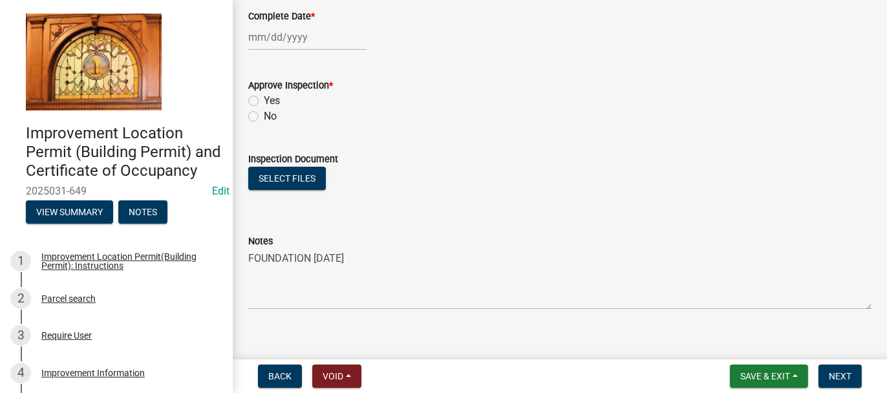  What do you see at coordinates (143, 212) in the screenshot?
I see `button: Notes` at bounding box center [143, 212].